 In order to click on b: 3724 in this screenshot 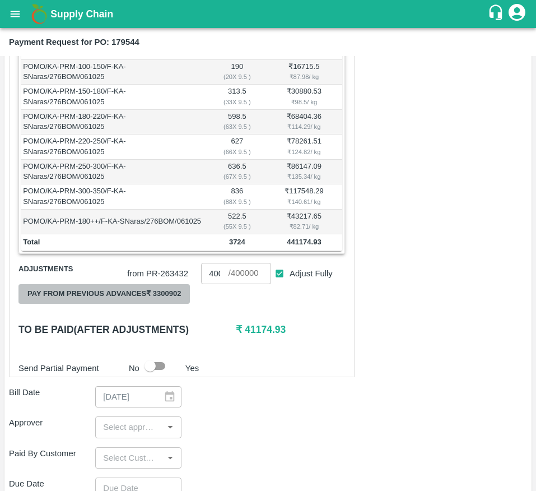, I will do `click(237, 241)`.